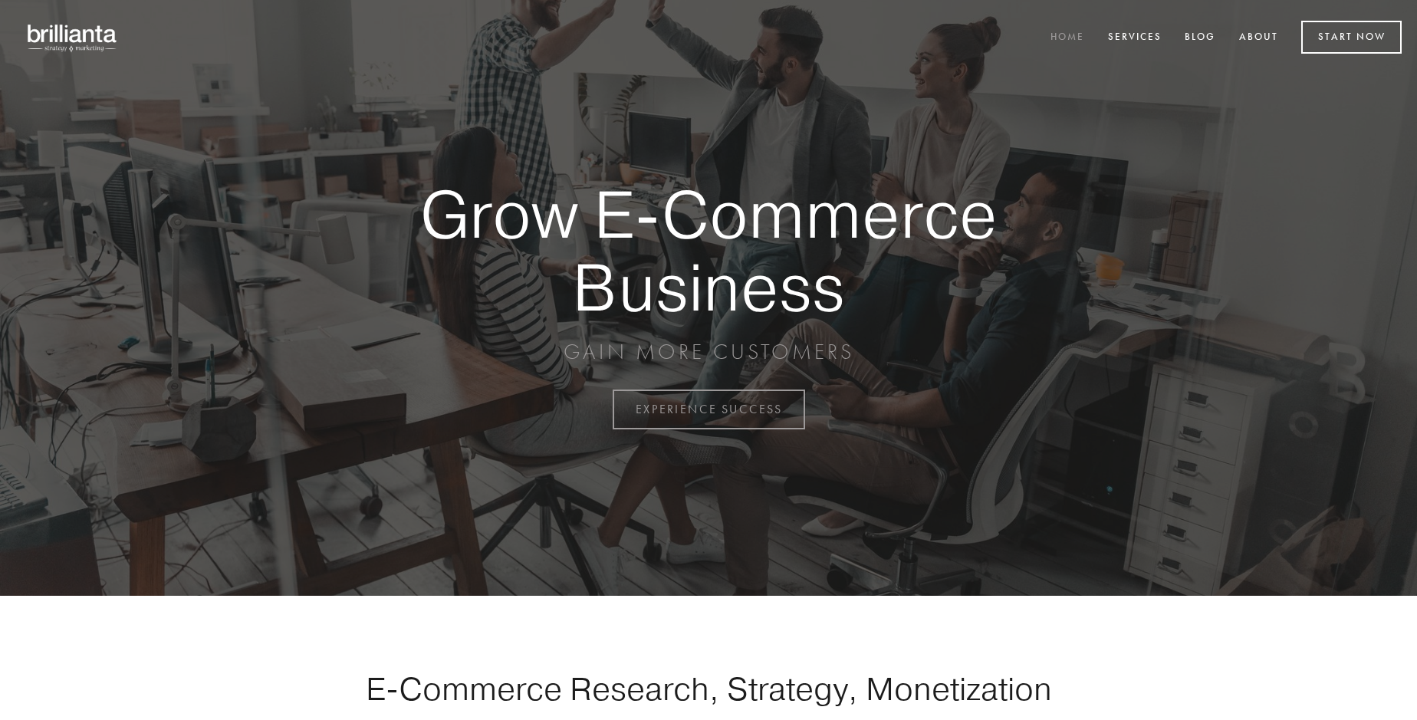 The height and width of the screenshot is (720, 1417). Describe the element at coordinates (73, 38) in the screenshot. I see `img: brillianta - research, strategy, marketing` at that location.